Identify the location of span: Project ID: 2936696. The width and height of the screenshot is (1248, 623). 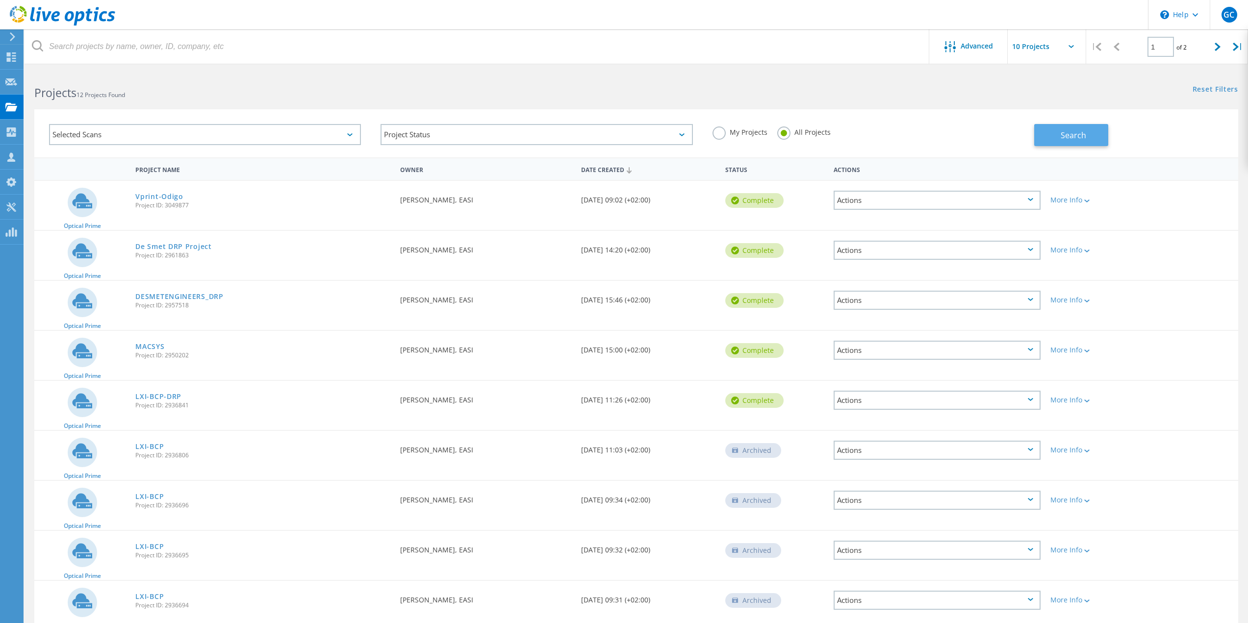
(263, 506).